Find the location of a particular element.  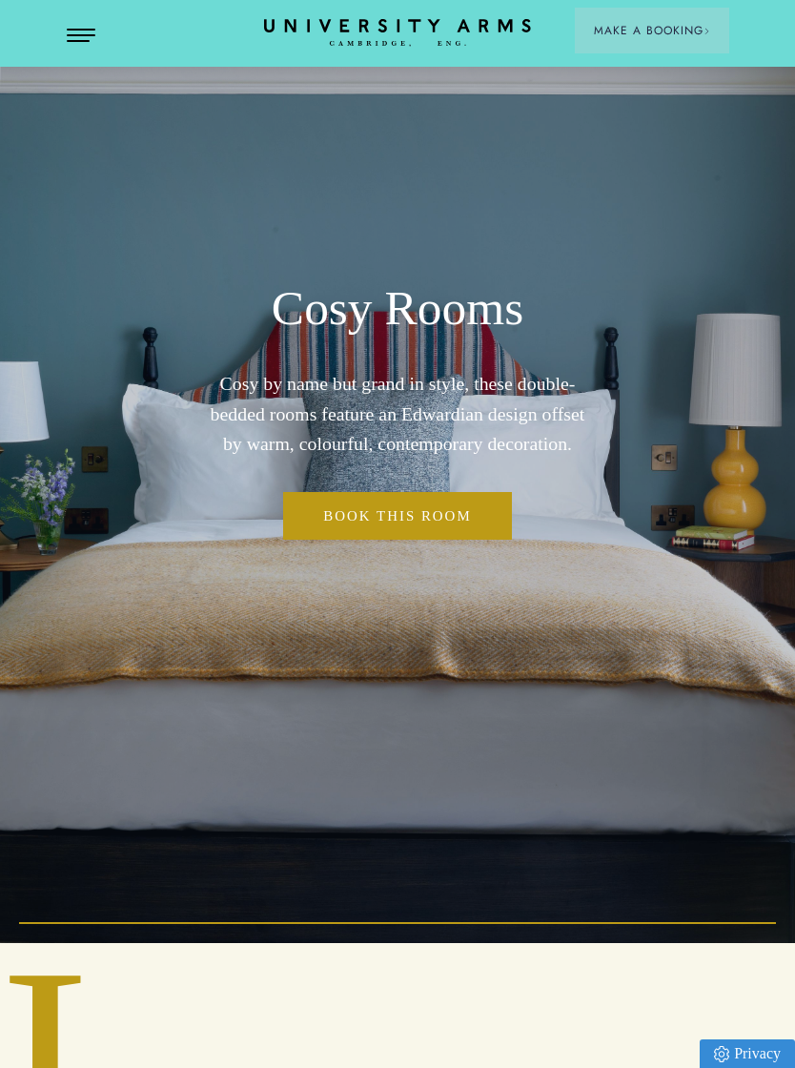

h1: Cosy Rooms is located at coordinates (397, 307).